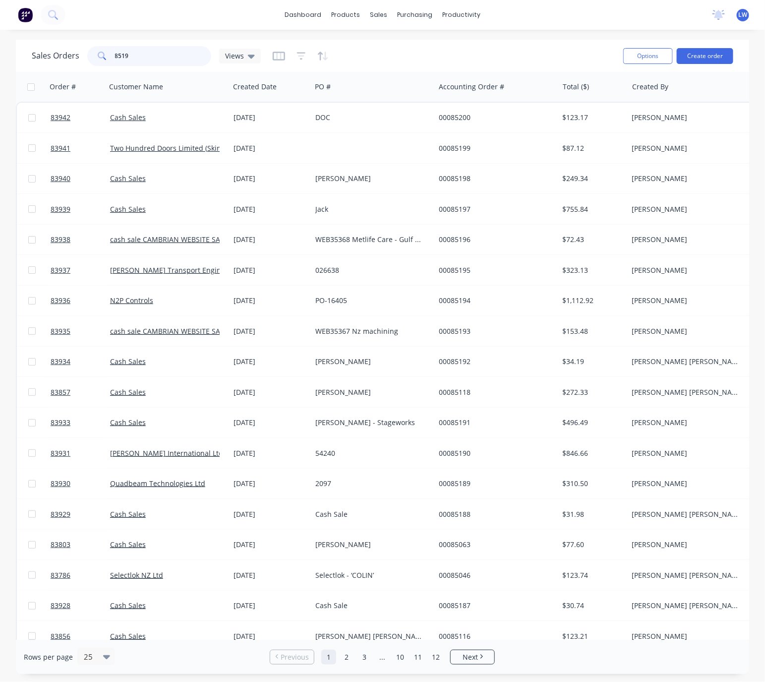 This screenshot has height=682, width=765. I want to click on div: 00085046, so click(494, 575).